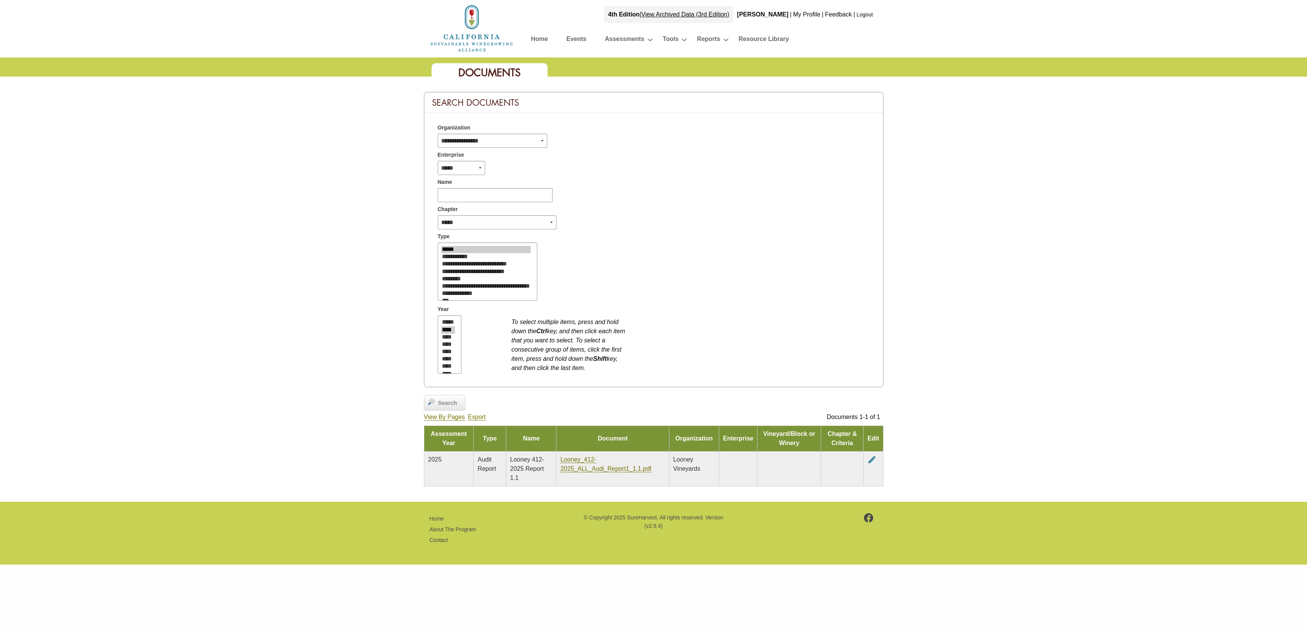 The height and width of the screenshot is (632, 1307). Describe the element at coordinates (477, 417) in the screenshot. I see `a: Export` at that location.